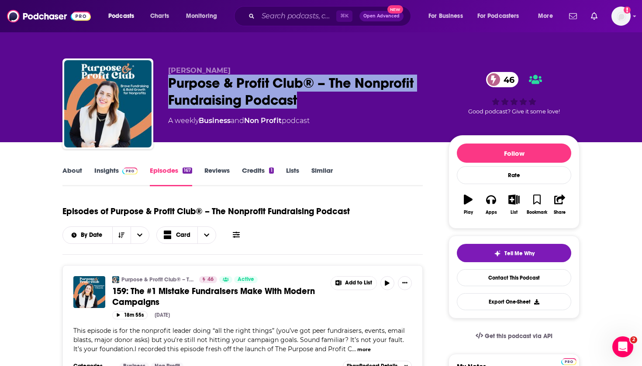 This screenshot has width=642, height=366. What do you see at coordinates (159, 16) in the screenshot?
I see `span: Charts` at bounding box center [159, 16].